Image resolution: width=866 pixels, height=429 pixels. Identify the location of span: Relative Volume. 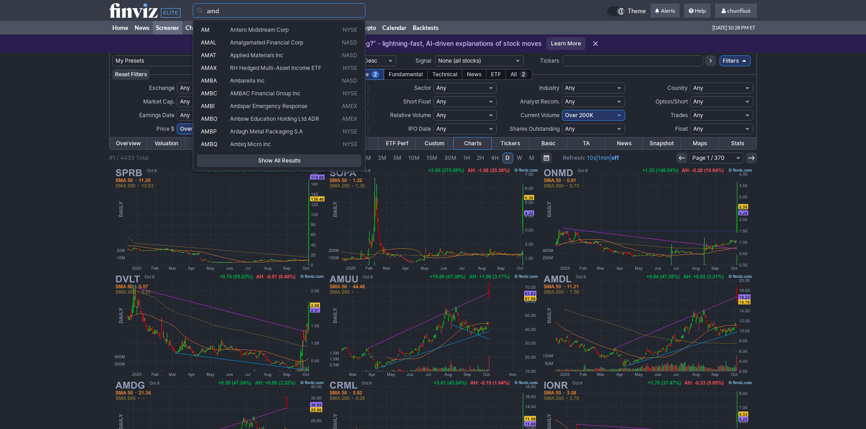
(410, 115).